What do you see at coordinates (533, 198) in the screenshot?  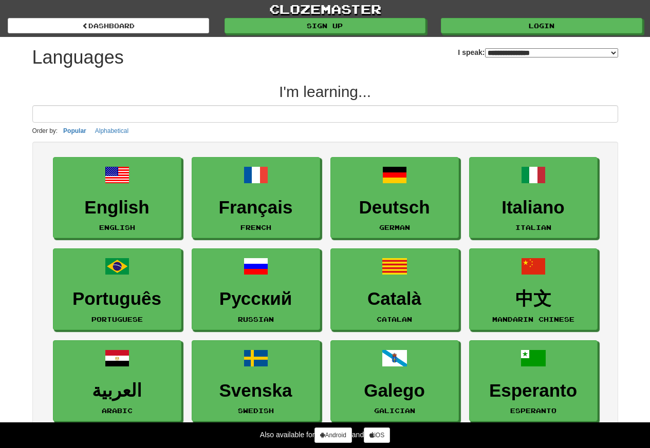 I see `a: ItalianoItalian` at bounding box center [533, 198].